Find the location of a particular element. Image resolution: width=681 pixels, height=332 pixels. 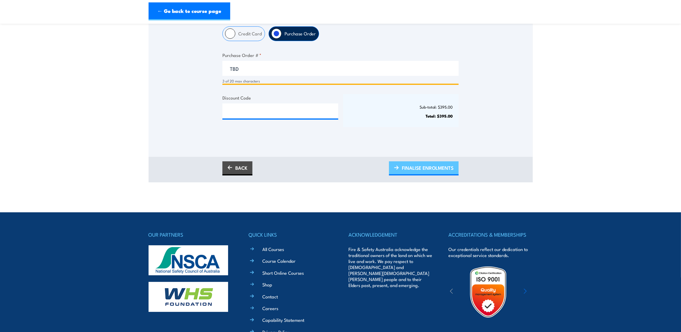

img: ewpa-logo is located at coordinates (541, 292).